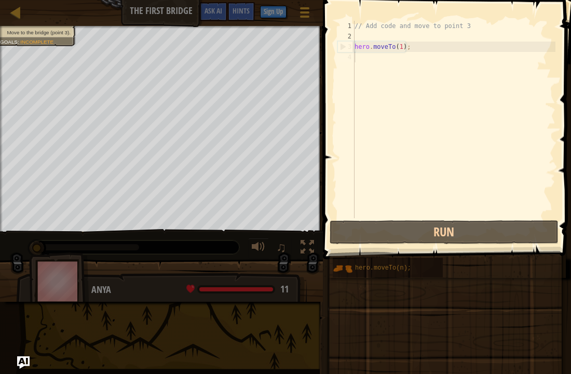  I want to click on div: 4, so click(346, 57).